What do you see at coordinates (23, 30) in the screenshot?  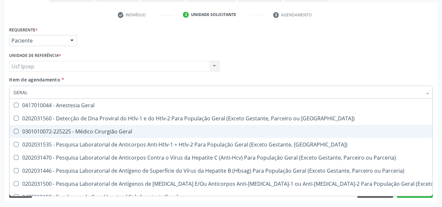 I see `label: Requerente` at bounding box center [23, 30].